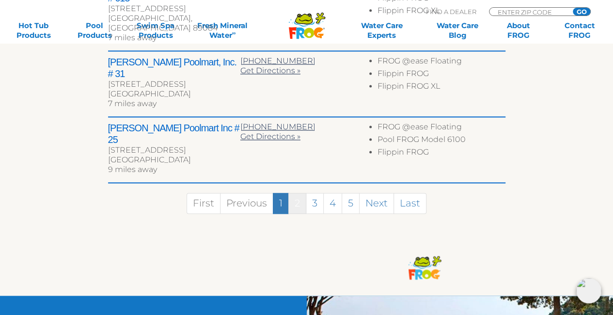 The image size is (613, 315). What do you see at coordinates (203, 203) in the screenshot?
I see `a: First` at bounding box center [203, 203].